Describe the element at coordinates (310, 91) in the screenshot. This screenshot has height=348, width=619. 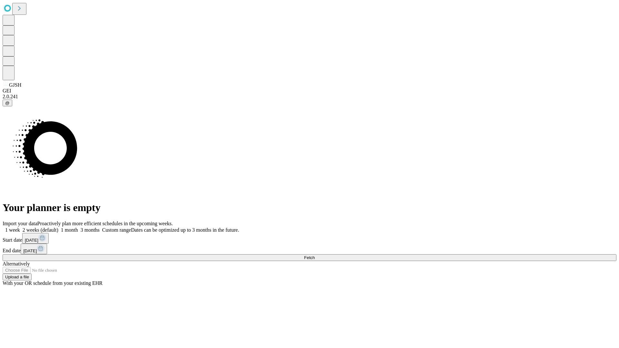
I see `div: GEI` at that location.